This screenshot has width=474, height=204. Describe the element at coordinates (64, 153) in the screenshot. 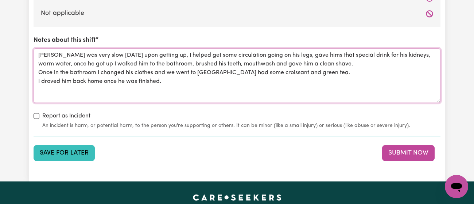

I see `button: Save your job report` at that location.